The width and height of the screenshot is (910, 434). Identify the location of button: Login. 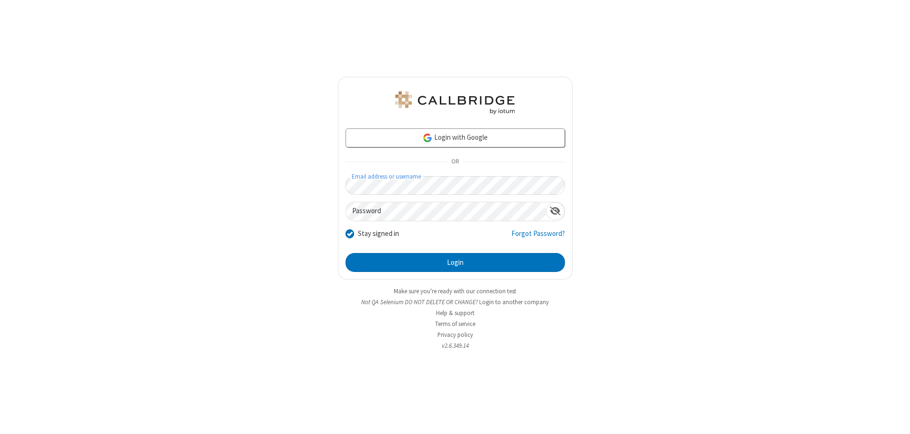
(455, 262).